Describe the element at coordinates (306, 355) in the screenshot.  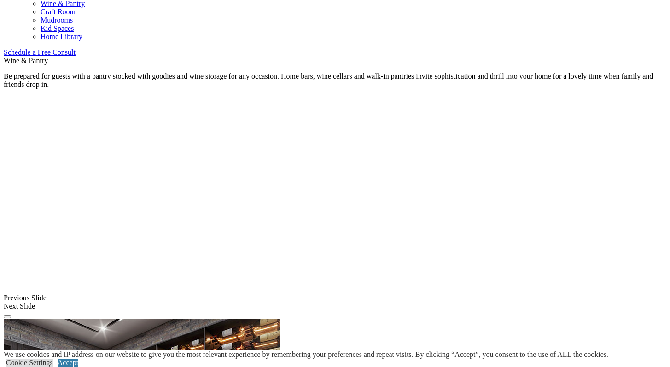
I see `div: We use cookies and IP address on our website to give you the most relevant experience by remember...` at that location.